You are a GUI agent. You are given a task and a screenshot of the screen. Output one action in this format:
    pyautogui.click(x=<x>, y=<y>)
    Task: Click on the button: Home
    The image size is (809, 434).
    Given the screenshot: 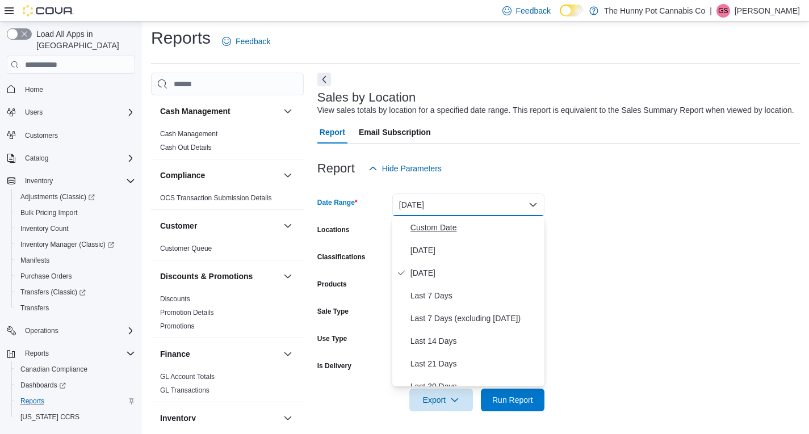 What is the action you would take?
    pyautogui.click(x=71, y=89)
    